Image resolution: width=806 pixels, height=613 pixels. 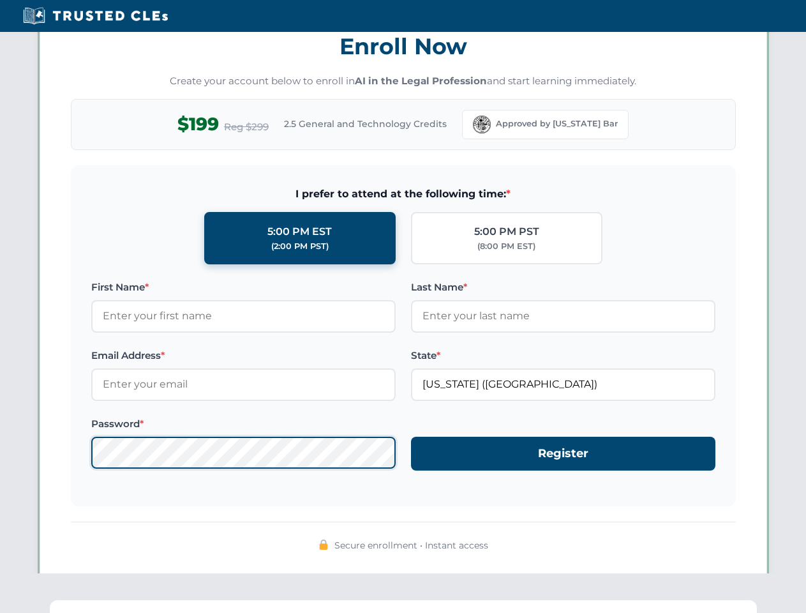 I want to click on span: I prefer to attend at the following time:, so click(x=403, y=194).